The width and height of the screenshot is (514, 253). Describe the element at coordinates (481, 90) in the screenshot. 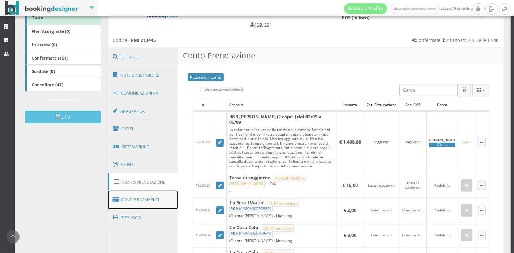

I see `button: Columns` at that location.